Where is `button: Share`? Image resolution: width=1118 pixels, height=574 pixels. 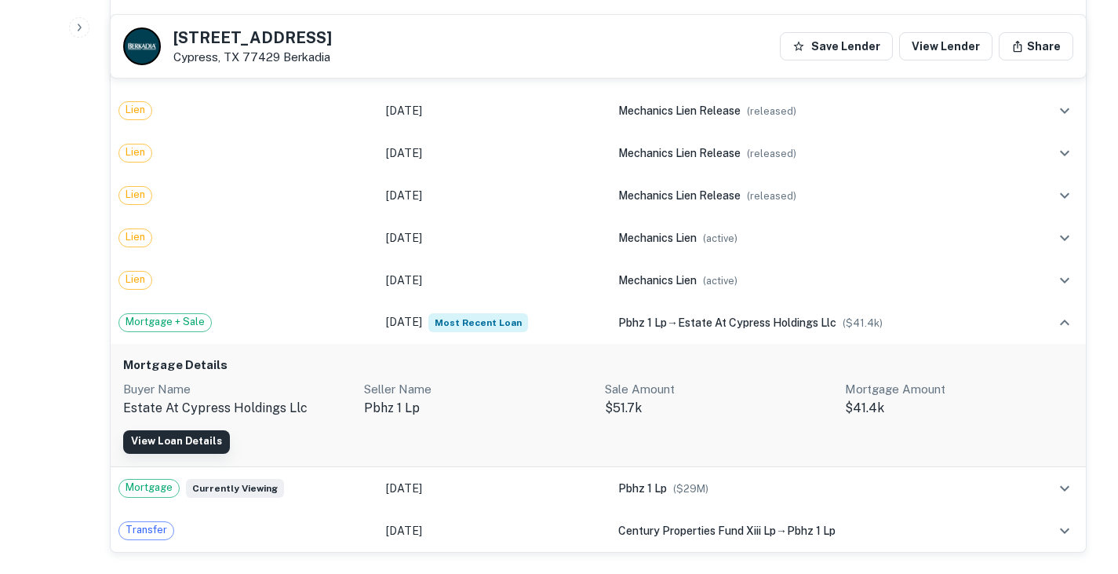 button: Share is located at coordinates (1036, 46).